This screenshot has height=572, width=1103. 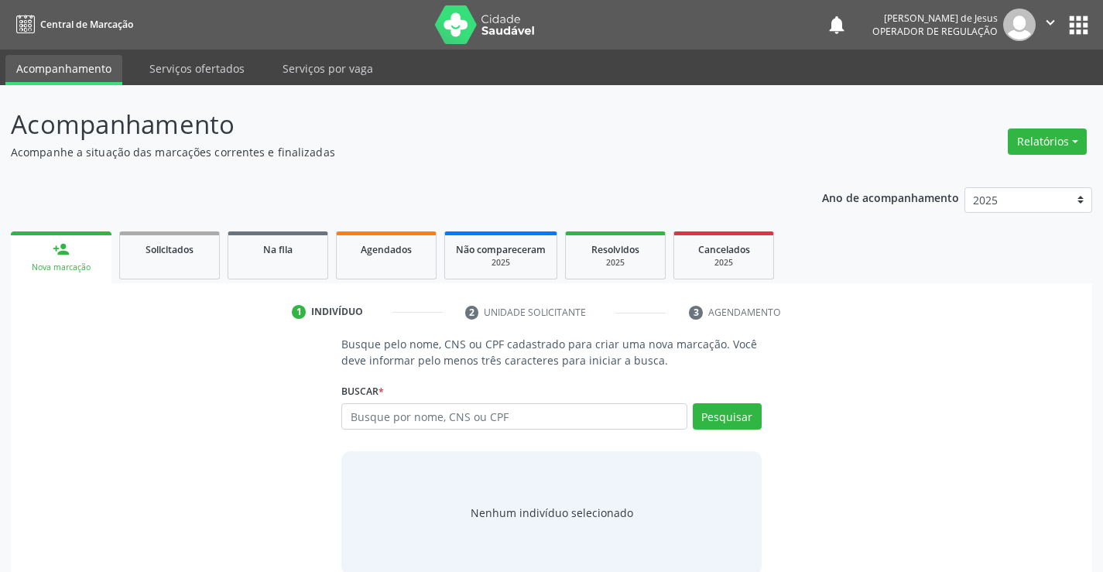 I want to click on span: Cancelados, so click(x=724, y=249).